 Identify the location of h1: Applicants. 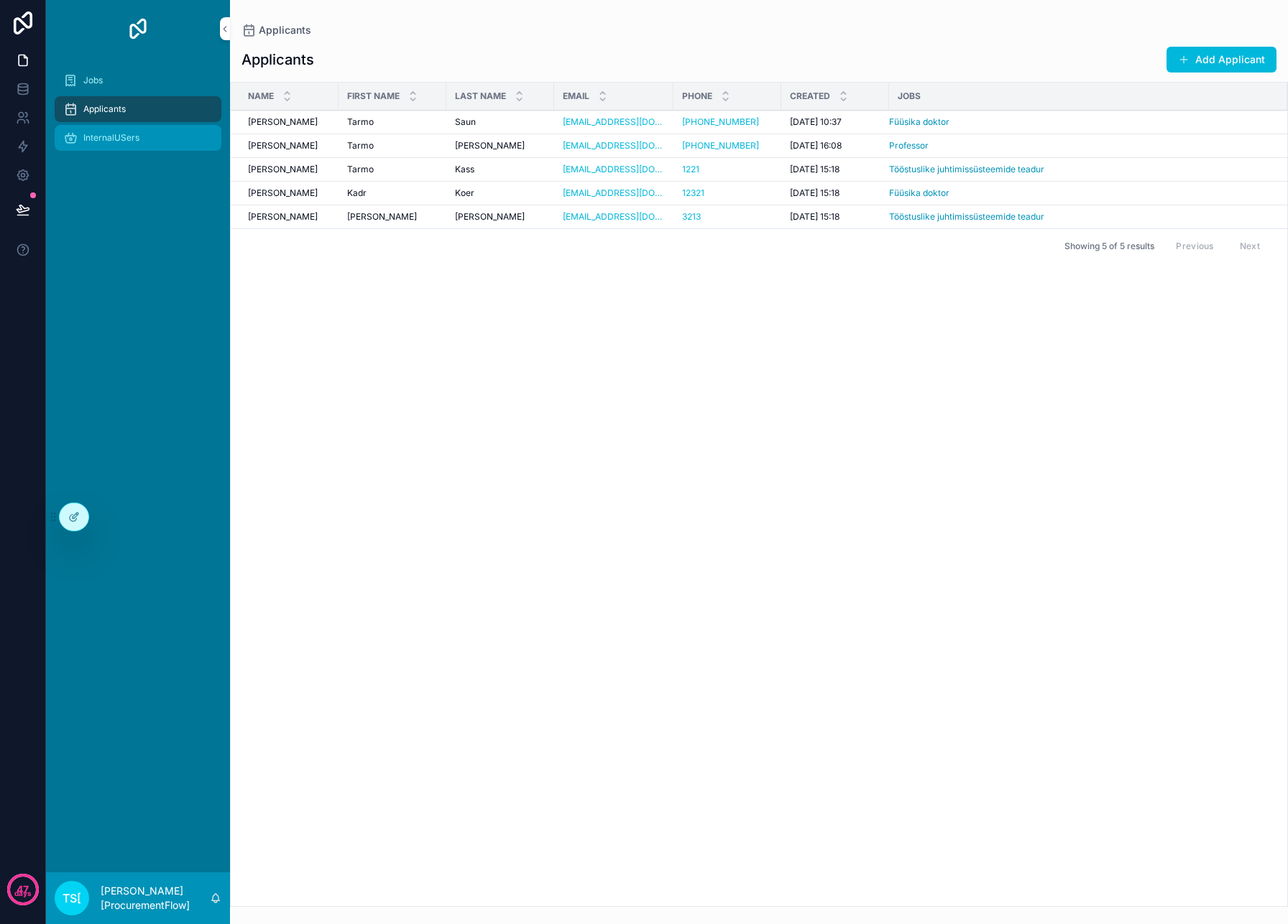
(277, 59).